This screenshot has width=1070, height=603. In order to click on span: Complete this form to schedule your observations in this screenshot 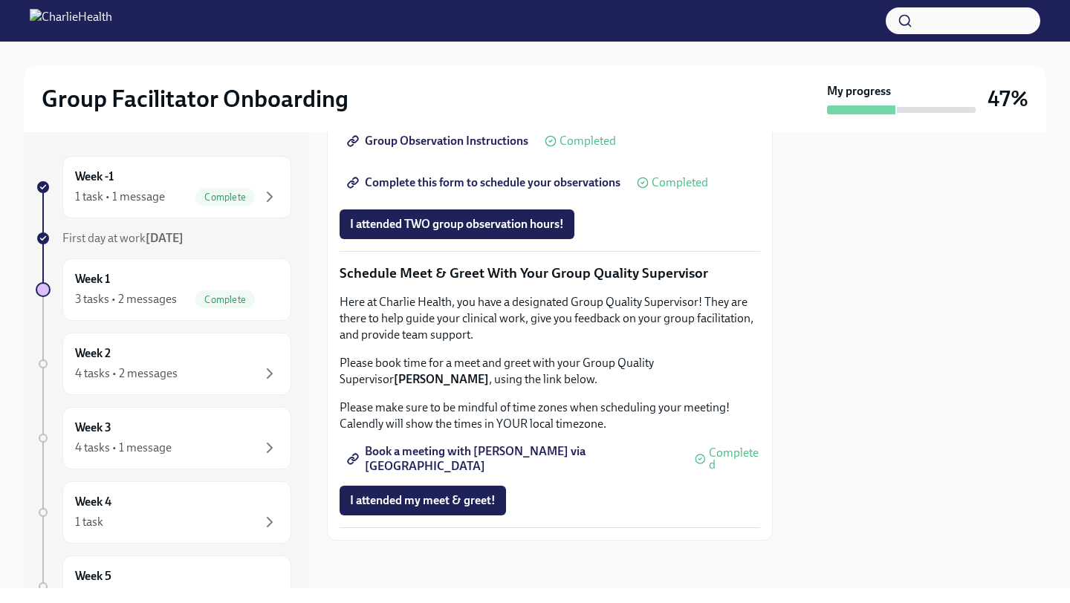, I will do `click(485, 183)`.